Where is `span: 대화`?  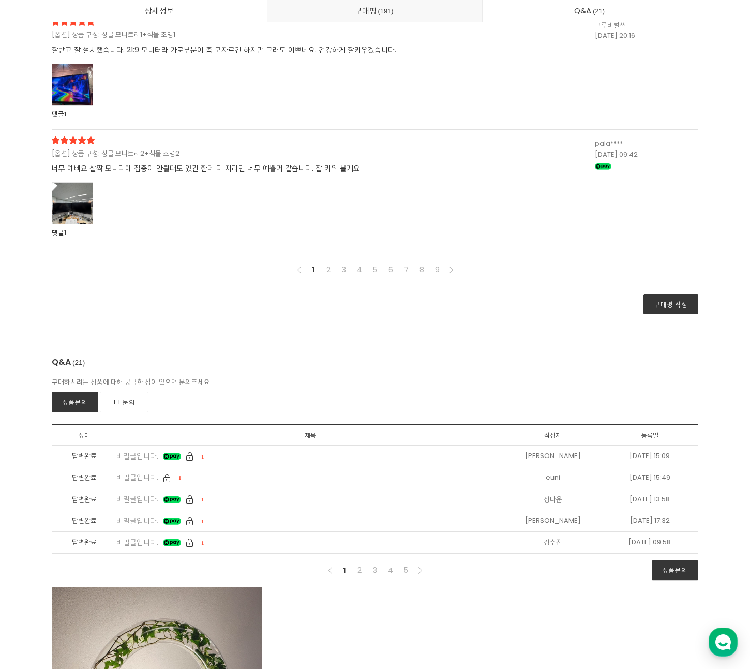 span: 대화 is located at coordinates (101, 348).